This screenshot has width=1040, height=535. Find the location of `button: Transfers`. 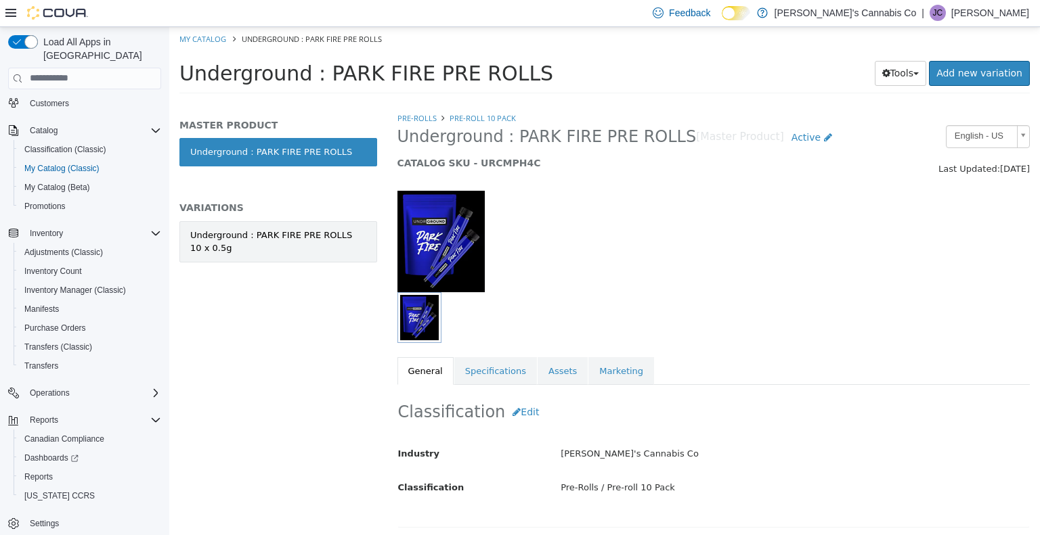

button: Transfers is located at coordinates (90, 366).